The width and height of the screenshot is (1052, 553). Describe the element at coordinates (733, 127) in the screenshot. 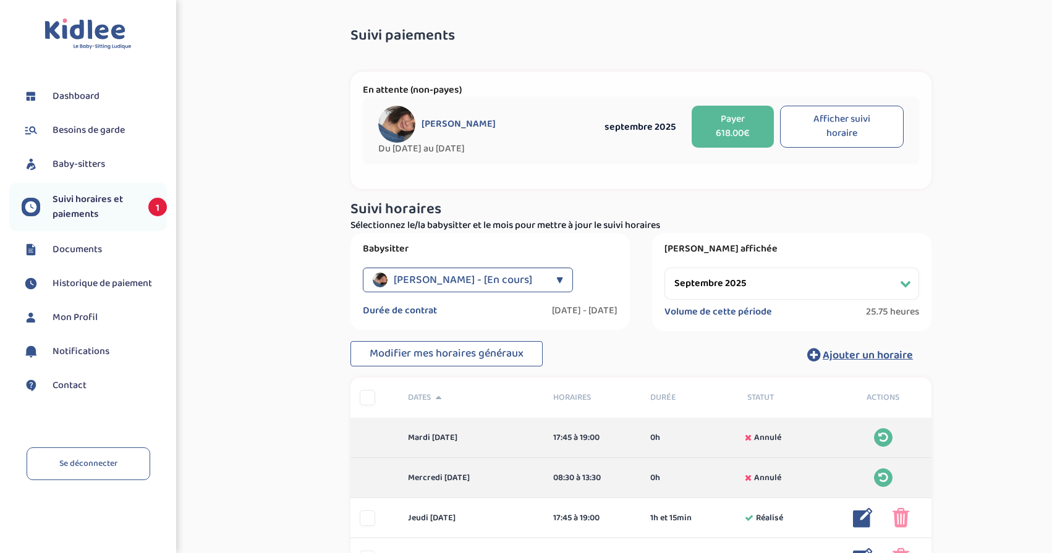

I see `button: Payer 618.00€` at that location.